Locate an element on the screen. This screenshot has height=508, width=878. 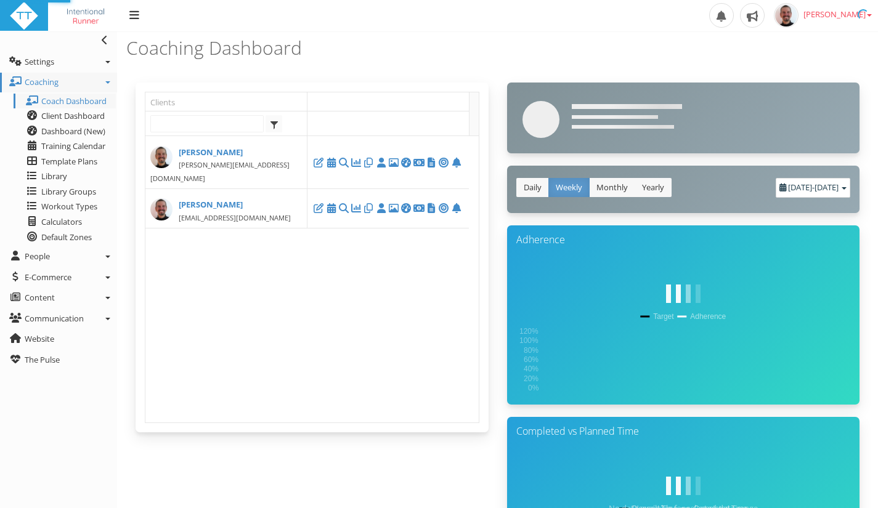
span: Settings is located at coordinates (39, 62).